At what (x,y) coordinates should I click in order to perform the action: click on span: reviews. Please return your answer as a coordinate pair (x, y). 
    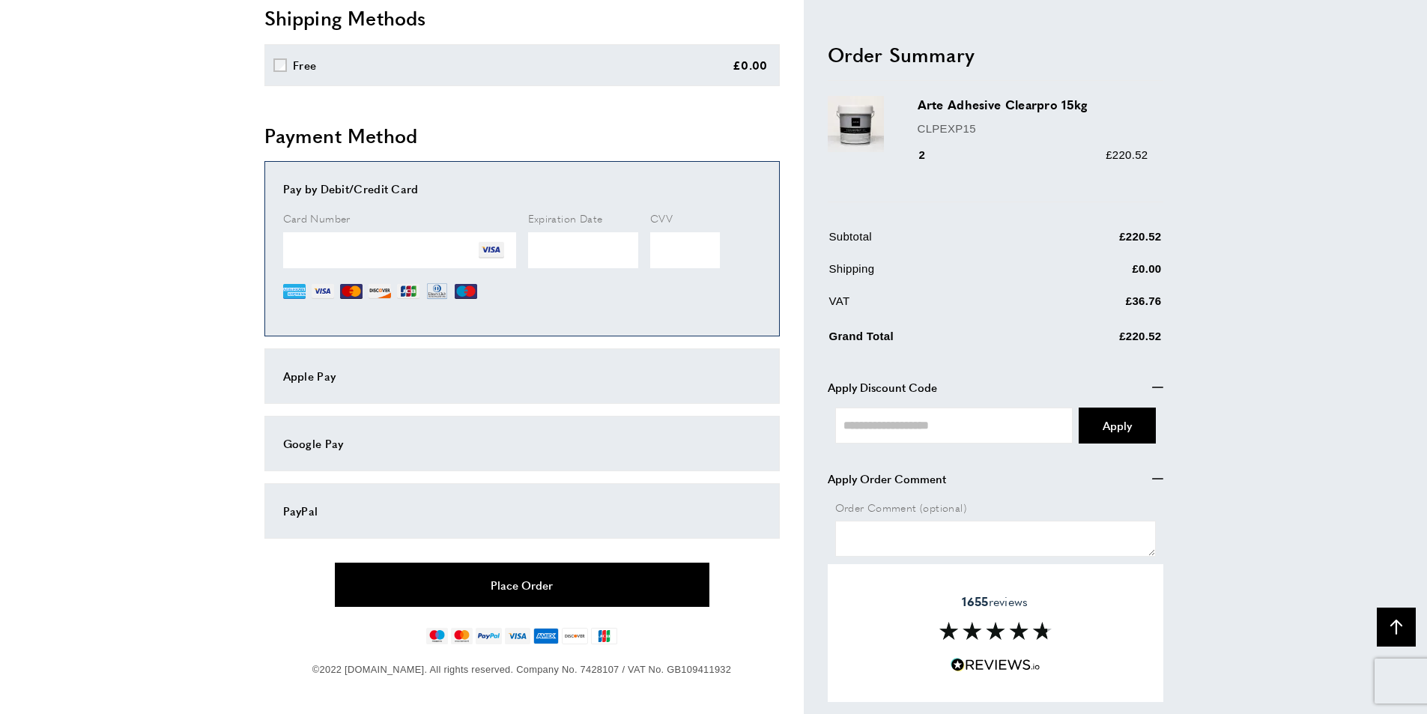
    Looking at the image, I should click on (995, 601).